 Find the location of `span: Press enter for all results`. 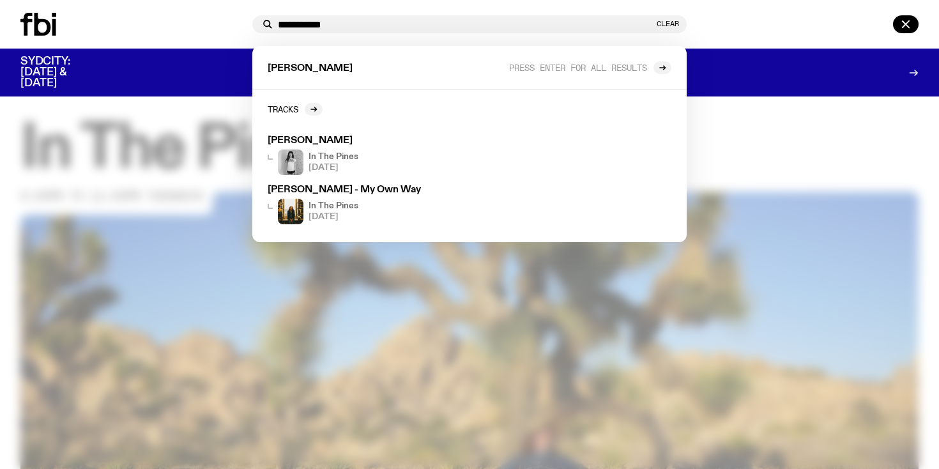

span: Press enter for all results is located at coordinates (578, 67).